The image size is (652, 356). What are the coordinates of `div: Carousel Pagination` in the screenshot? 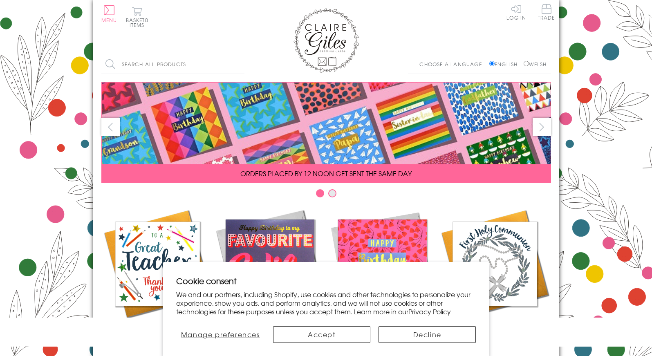 It's located at (326, 195).